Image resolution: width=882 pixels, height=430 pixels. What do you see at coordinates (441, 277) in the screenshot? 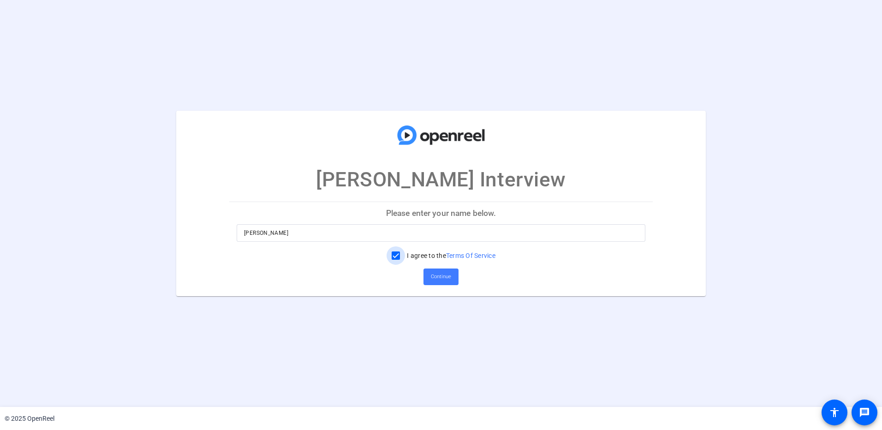
I see `span: Continue` at bounding box center [441, 277].